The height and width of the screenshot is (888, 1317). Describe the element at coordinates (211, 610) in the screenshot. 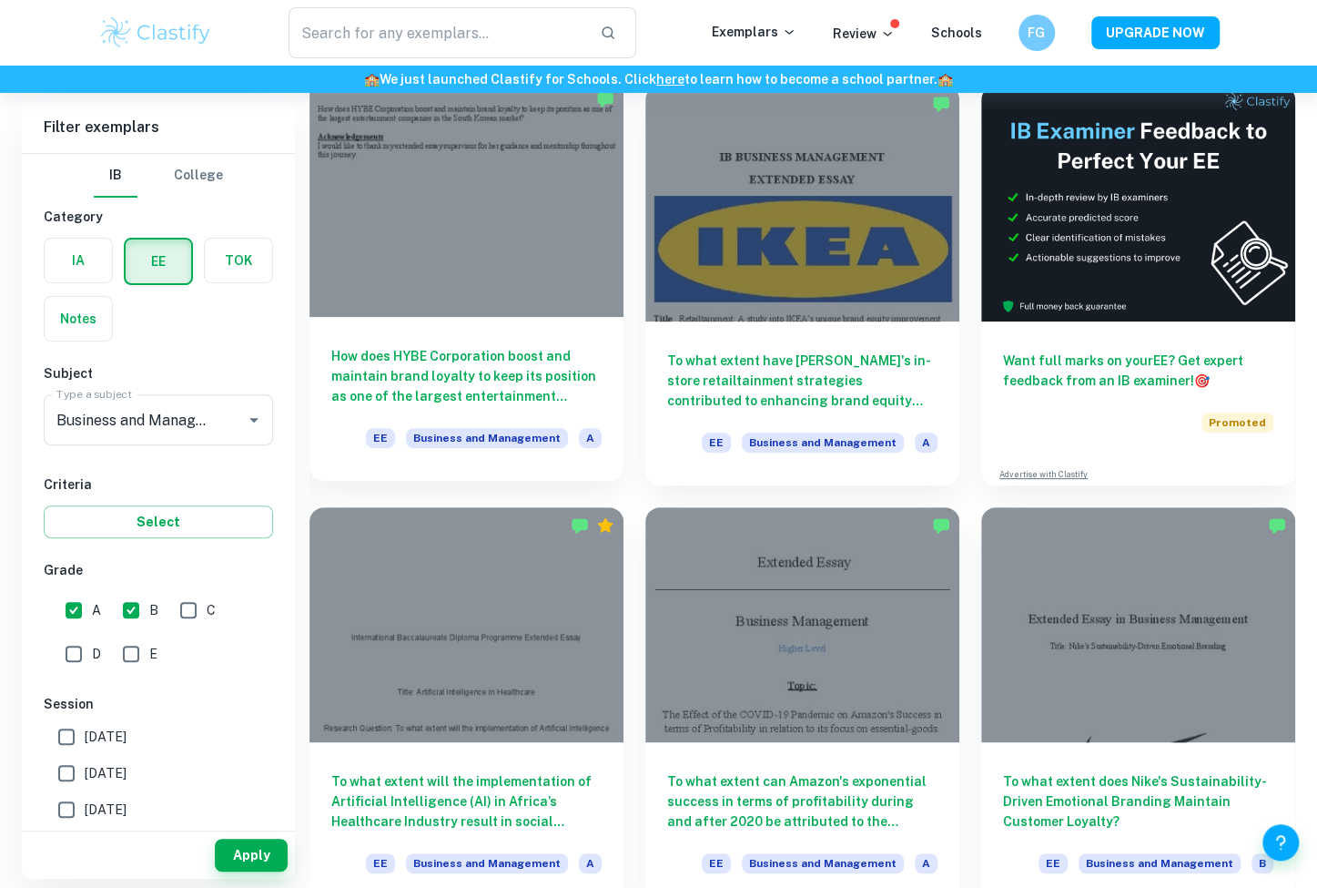

I see `span: C` at that location.